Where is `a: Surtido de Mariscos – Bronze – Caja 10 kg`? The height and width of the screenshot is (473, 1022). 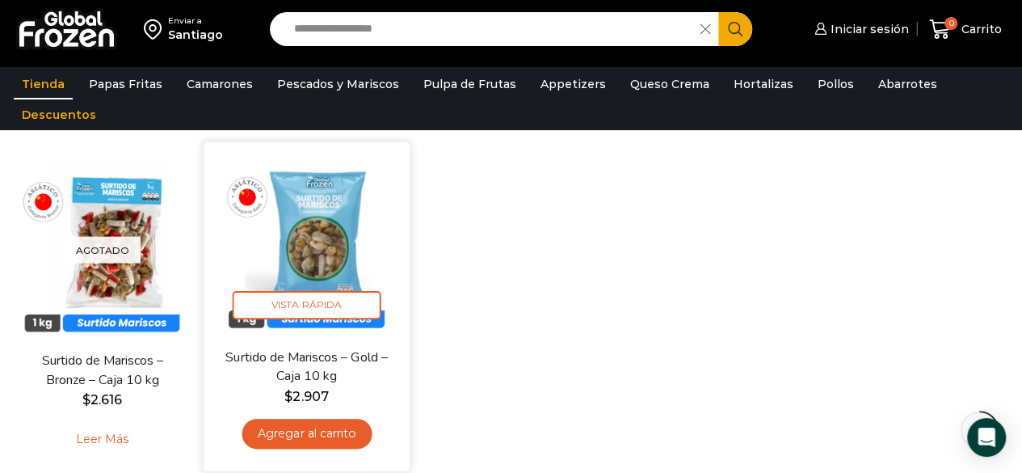 a: Surtido de Mariscos – Bronze – Caja 10 kg is located at coordinates (102, 370).